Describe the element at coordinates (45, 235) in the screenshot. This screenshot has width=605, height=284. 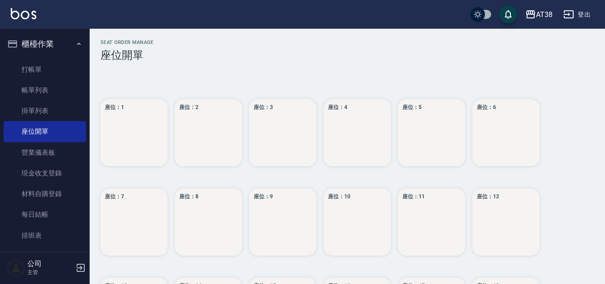
I see `a: 排班表` at that location.